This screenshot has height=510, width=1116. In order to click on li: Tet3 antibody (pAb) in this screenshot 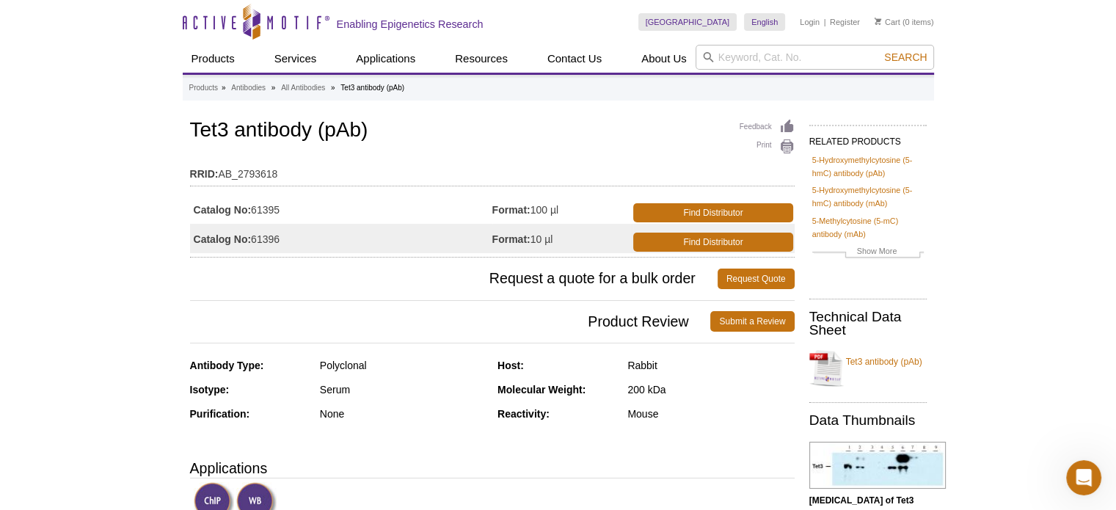, I will do `click(372, 87)`.